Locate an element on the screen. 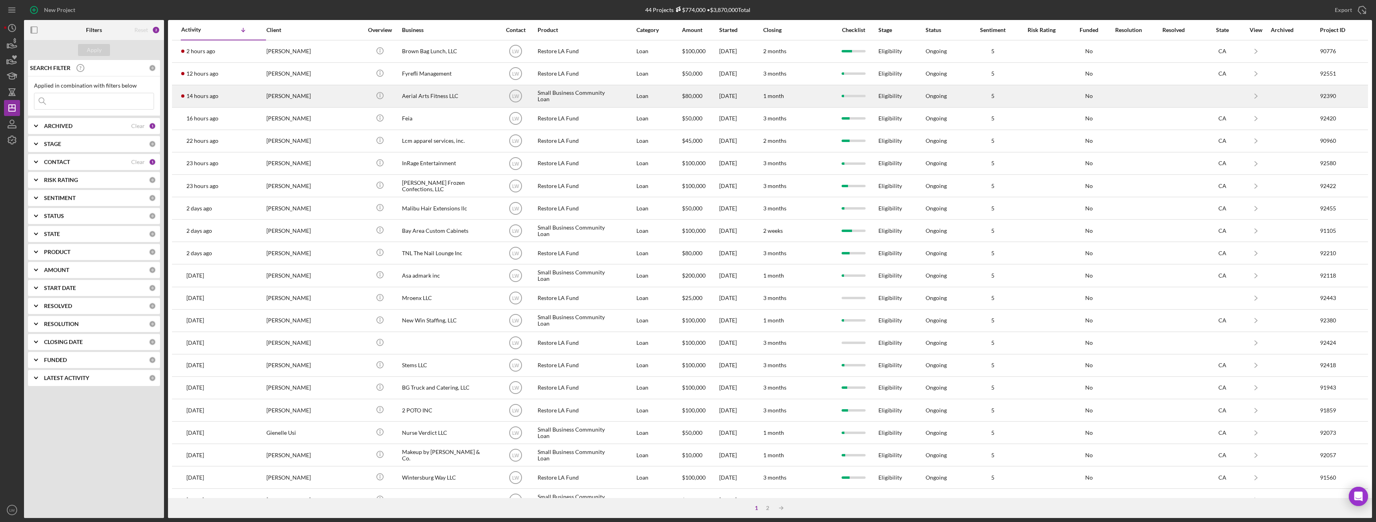 The image size is (1376, 522). div: Clear is located at coordinates (138, 126).